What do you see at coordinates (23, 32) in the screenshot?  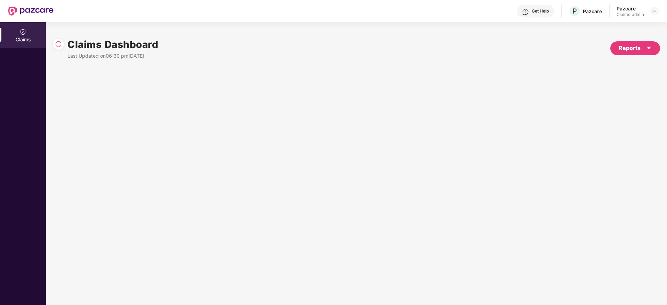 I see `img: svg+xml;base64,PHN2ZyBpZD0iQ2xhaW0iIHhtbG5zPSJodHRwOi8vd3d3LnczLm9yZy8yMDAwL3N2ZyIgd2lkdGg9IjIwIi...` at bounding box center [23, 32].